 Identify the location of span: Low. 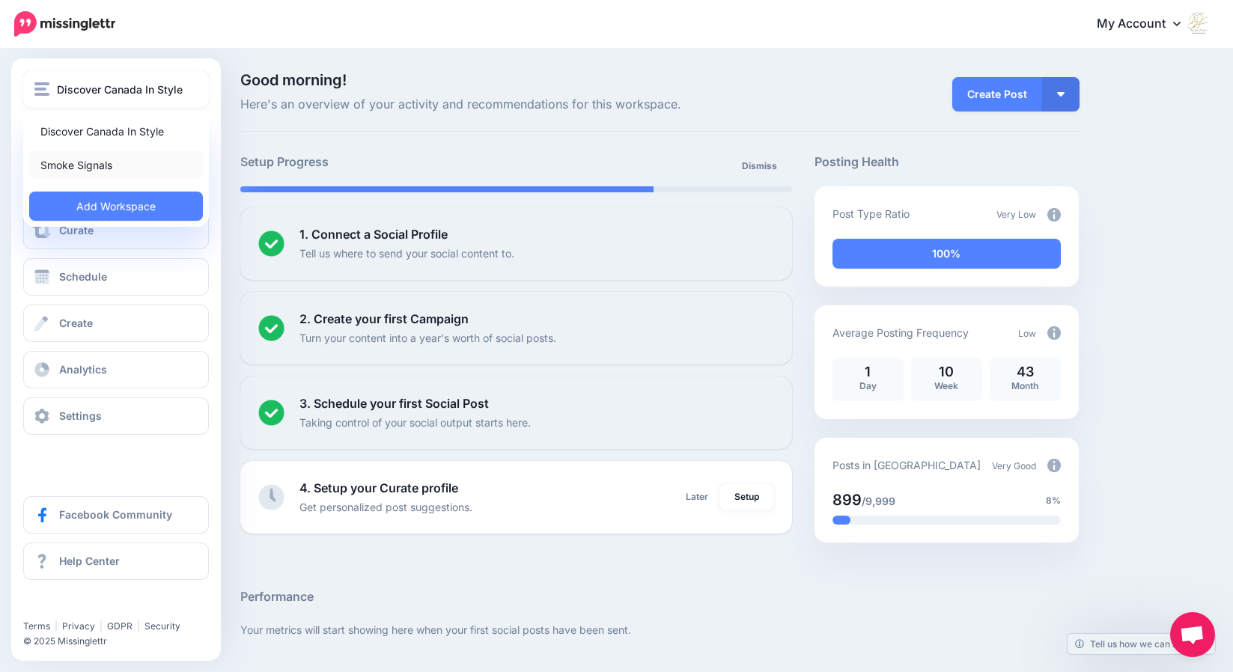
(1027, 333).